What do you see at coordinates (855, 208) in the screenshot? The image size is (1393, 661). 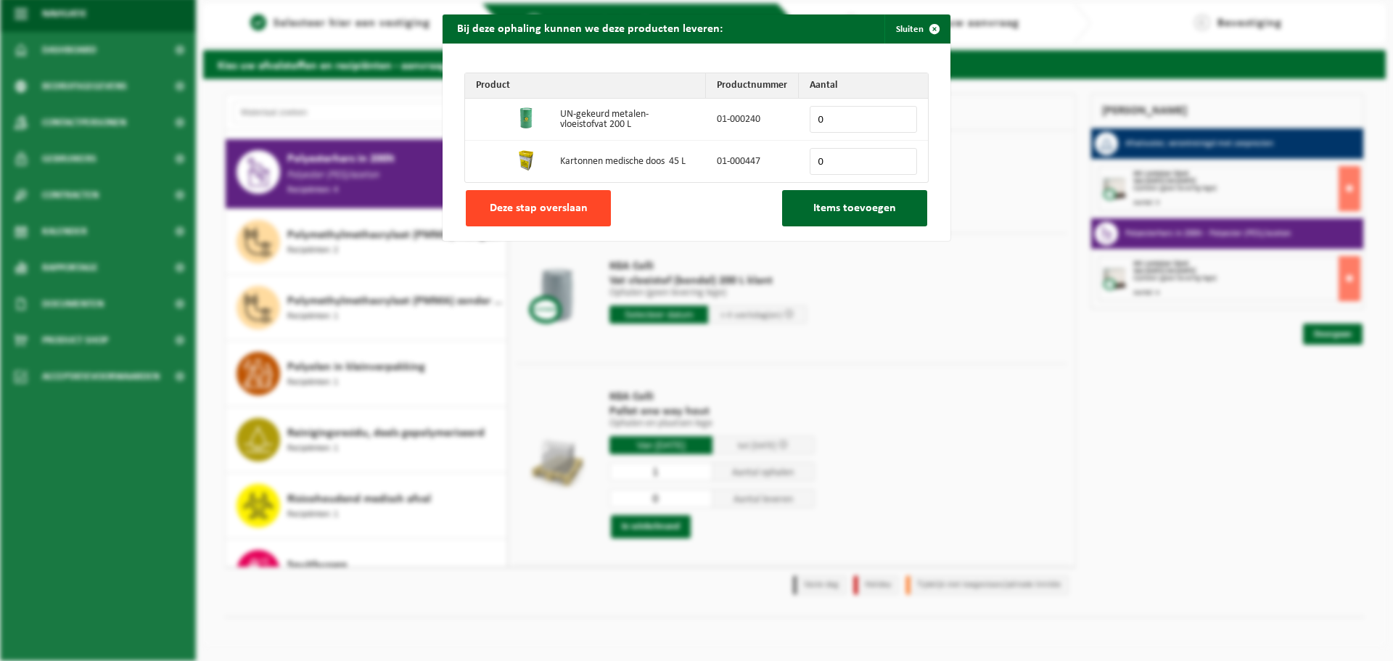 I see `button: Items toevoegen` at bounding box center [855, 208].